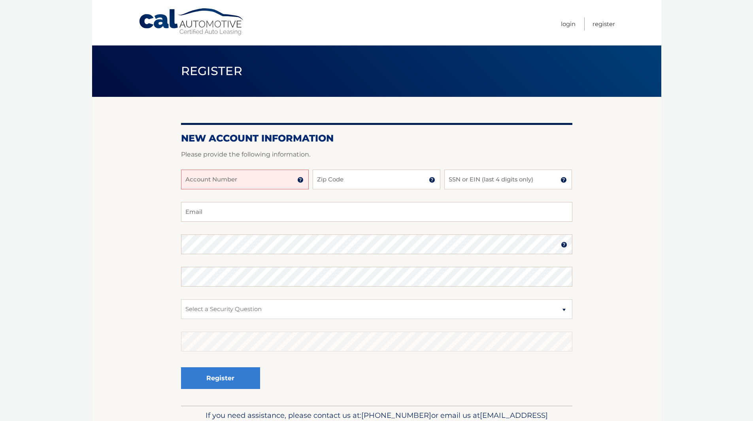 This screenshot has width=753, height=421. I want to click on a: Login, so click(568, 24).